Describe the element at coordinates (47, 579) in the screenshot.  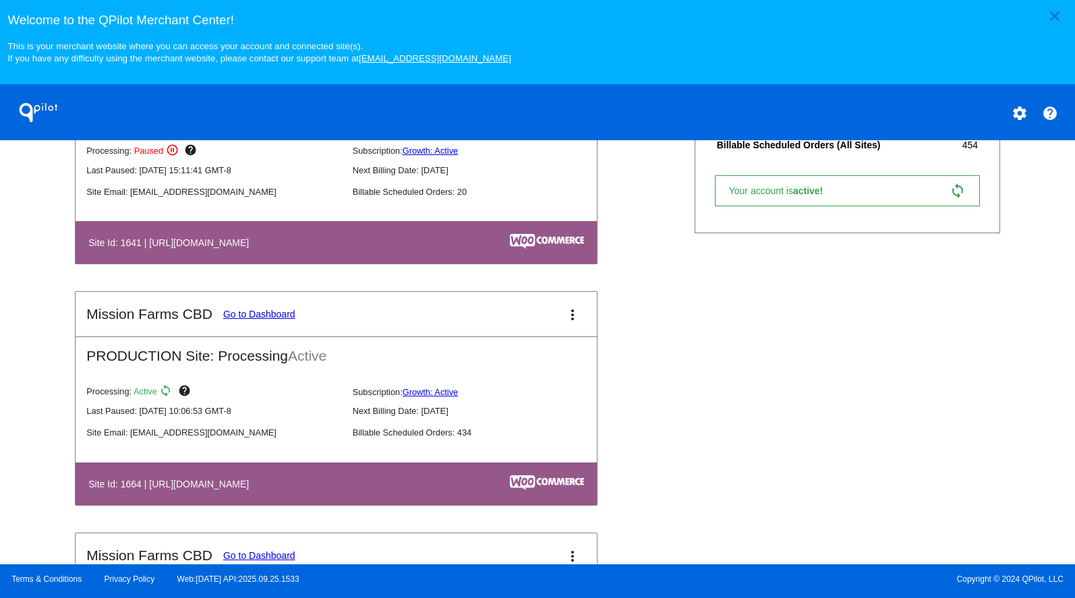
I see `a: Terms & Conditions` at that location.